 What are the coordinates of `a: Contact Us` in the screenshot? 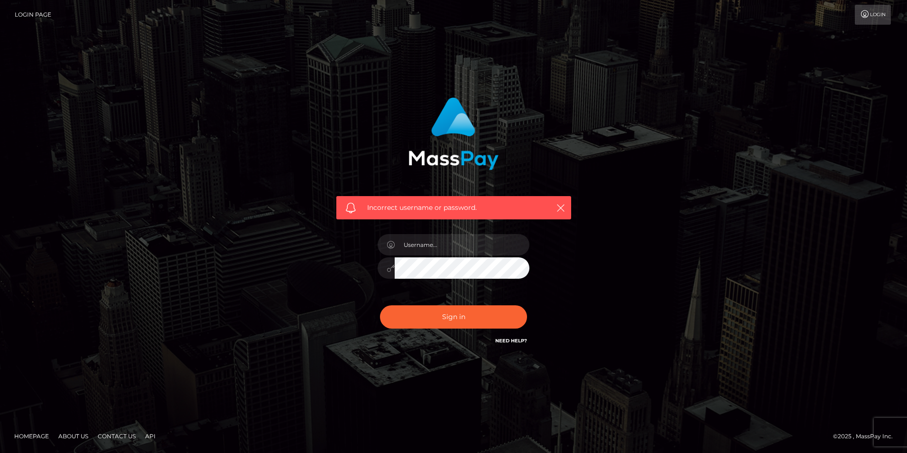 It's located at (117, 436).